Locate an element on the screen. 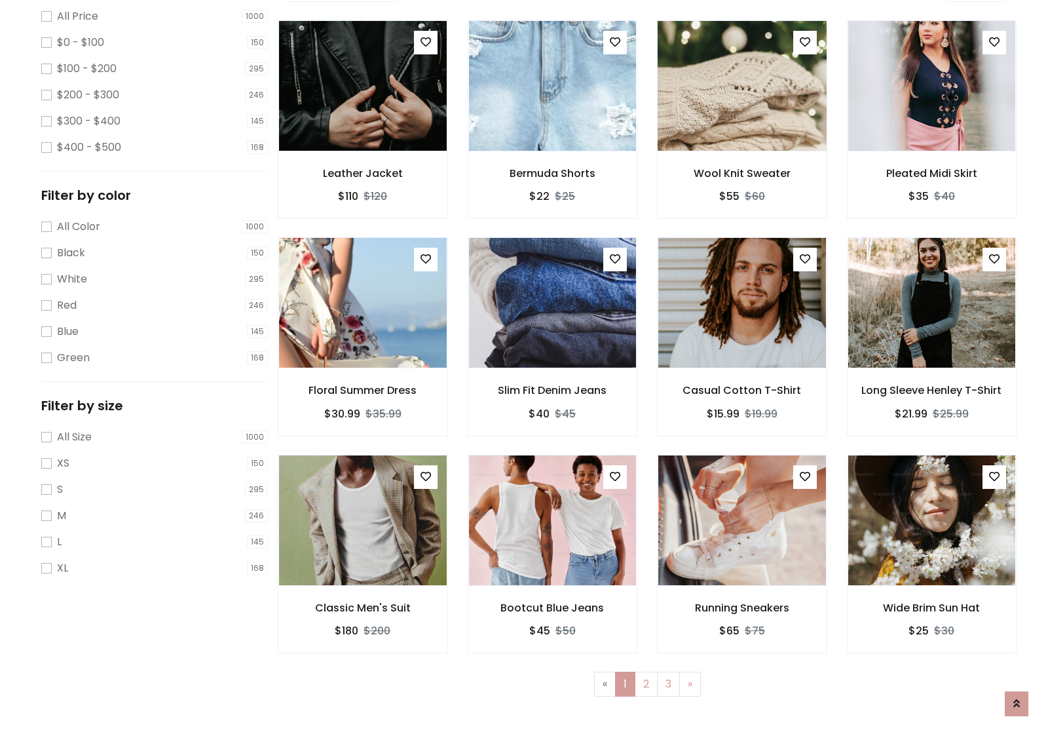 The width and height of the screenshot is (1048, 736). del: $200 is located at coordinates (377, 630).